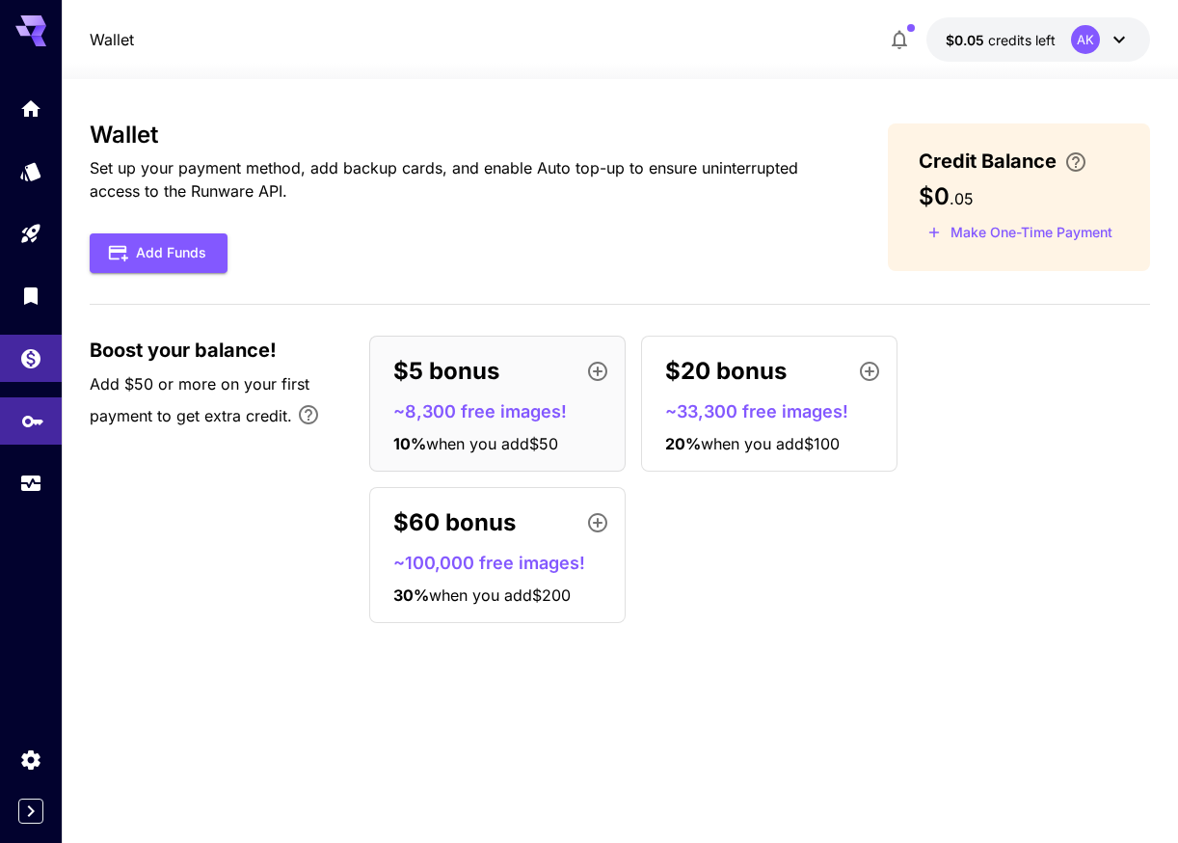 Image resolution: width=1178 pixels, height=843 pixels. Describe the element at coordinates (447, 371) in the screenshot. I see `p: $5 bonus` at that location.